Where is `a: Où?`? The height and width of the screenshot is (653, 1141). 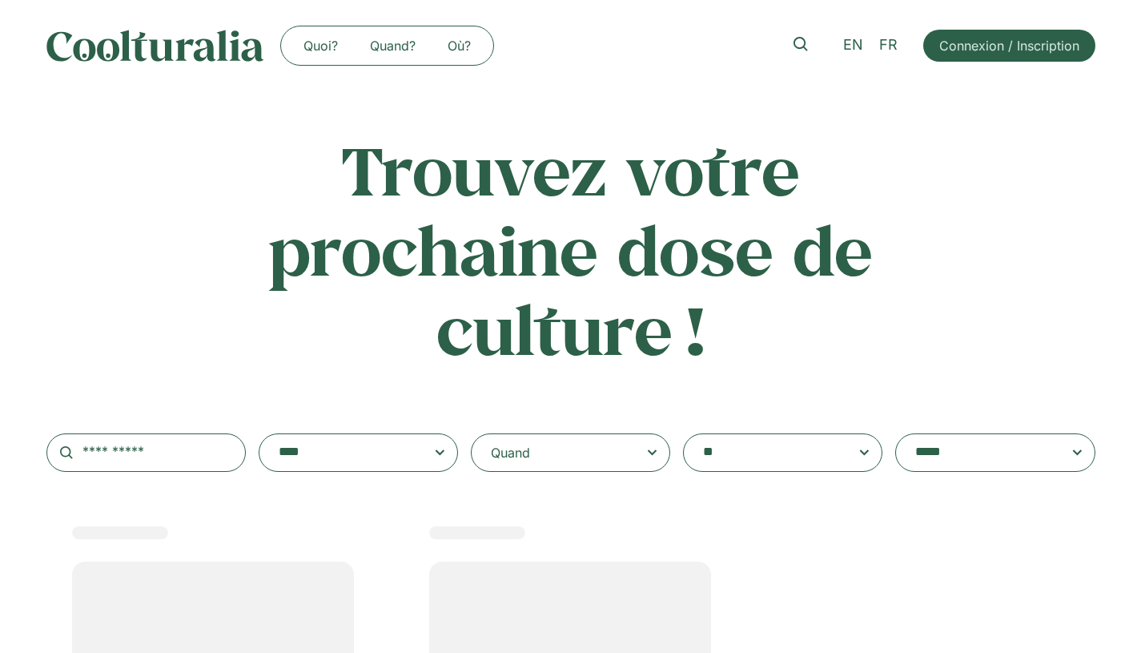 a: Où? is located at coordinates (459, 46).